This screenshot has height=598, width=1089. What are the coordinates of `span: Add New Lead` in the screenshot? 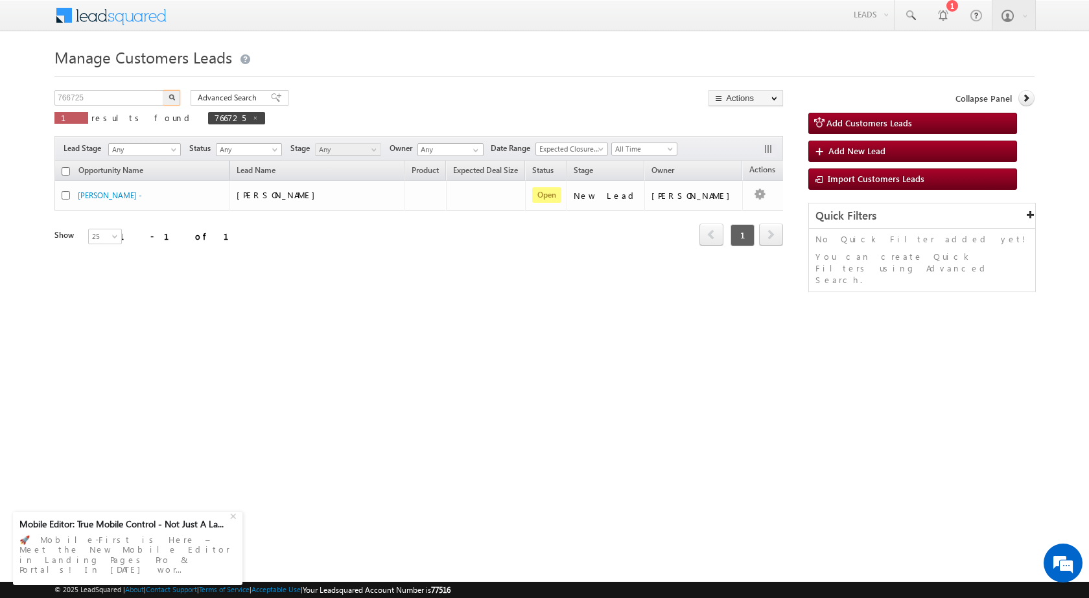 It's located at (857, 150).